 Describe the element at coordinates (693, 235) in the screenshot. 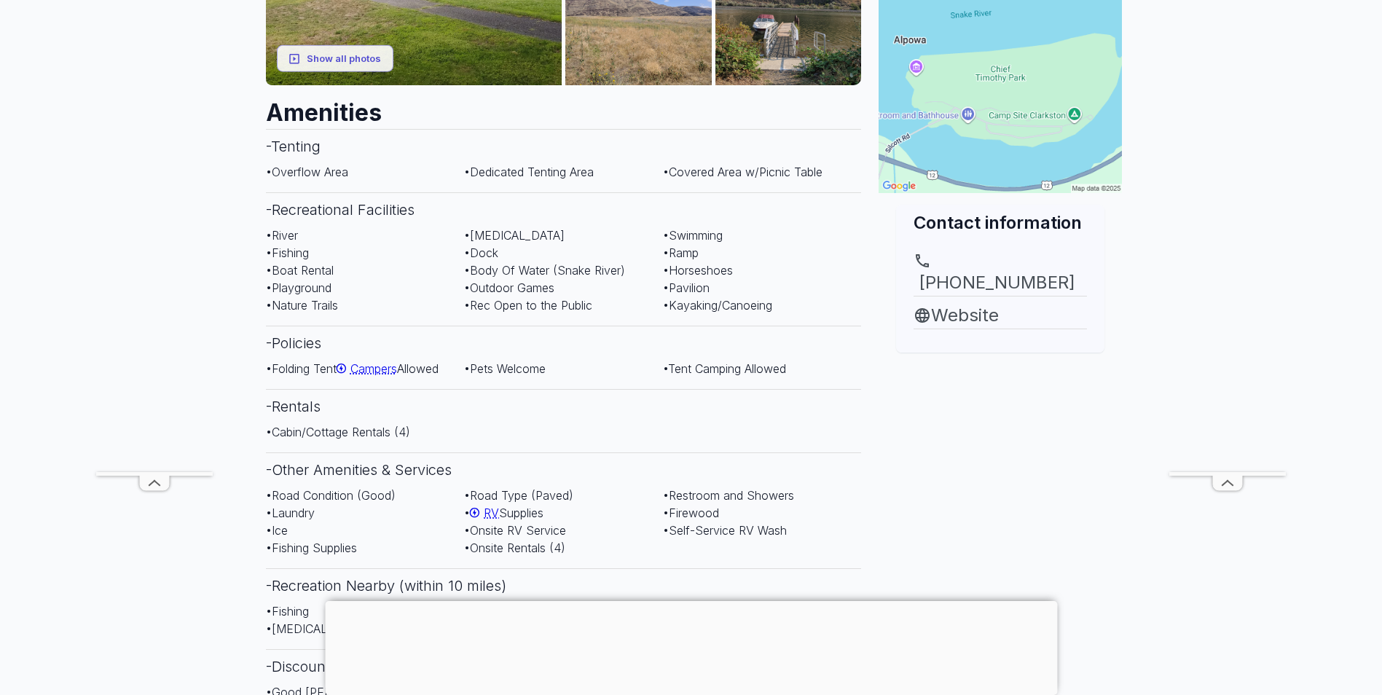

I see `span: • Swimming` at that location.